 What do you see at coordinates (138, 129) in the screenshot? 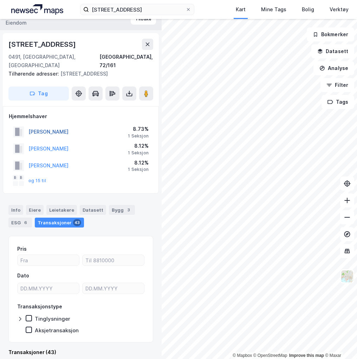
I see `div: 8.73%` at bounding box center [138, 129].